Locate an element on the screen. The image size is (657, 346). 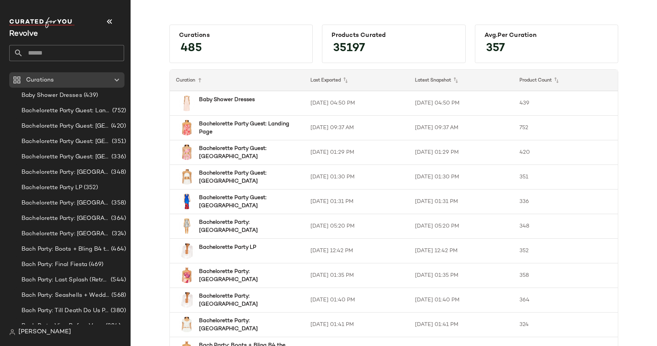
td: 348 is located at coordinates (566, 226).